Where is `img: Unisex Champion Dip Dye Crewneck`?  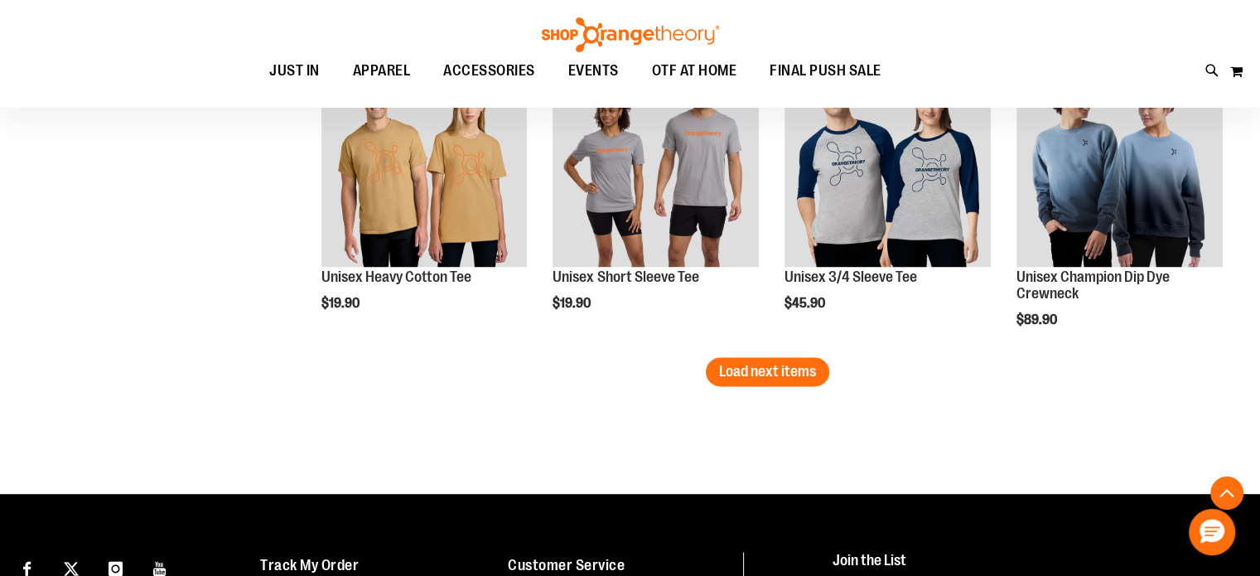 img: Unisex Champion Dip Dye Crewneck is located at coordinates (1120, 163).